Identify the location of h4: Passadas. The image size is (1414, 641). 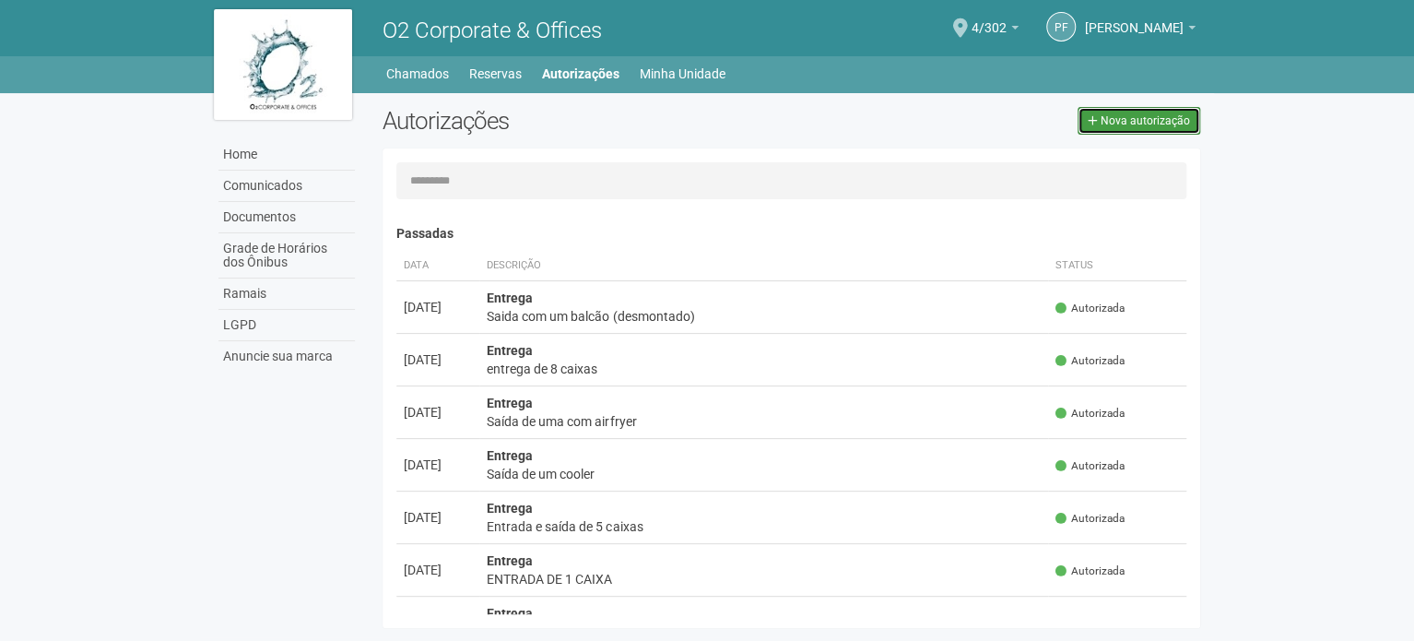
(791, 233).